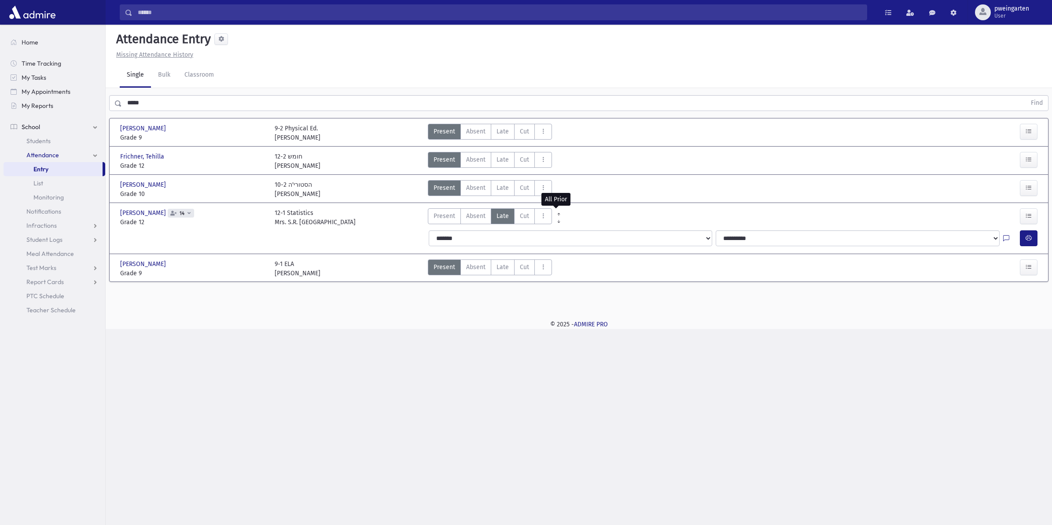 The width and height of the screenshot is (1052, 525). I want to click on a: Student Logs, so click(54, 240).